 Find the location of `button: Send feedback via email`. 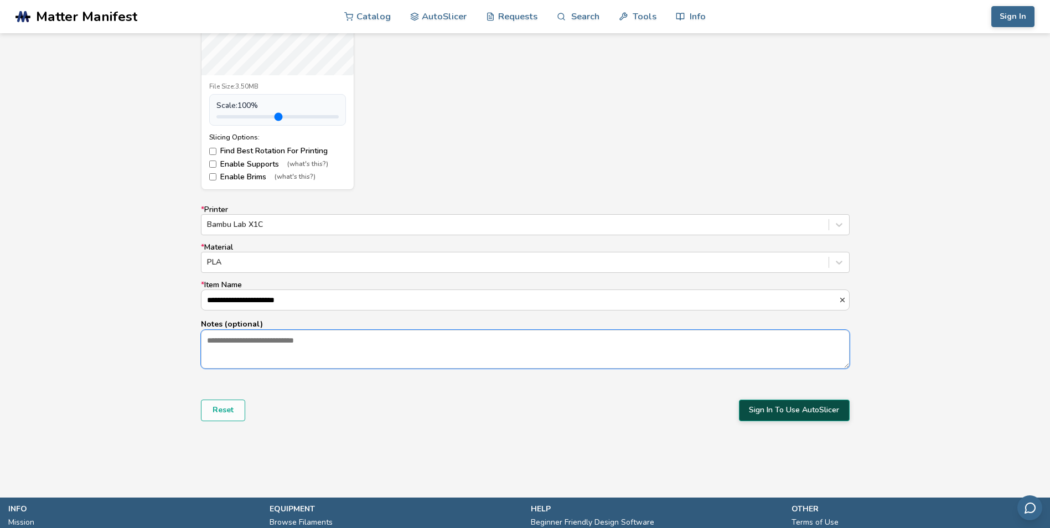

button: Send feedback via email is located at coordinates (1030, 508).